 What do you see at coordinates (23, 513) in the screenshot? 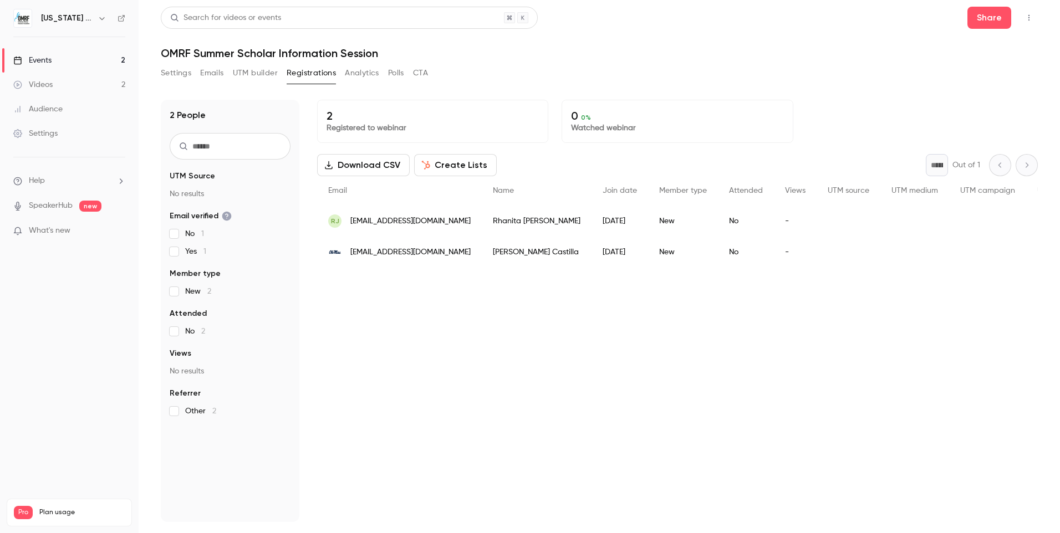
I see `span: Pro` at bounding box center [23, 513].